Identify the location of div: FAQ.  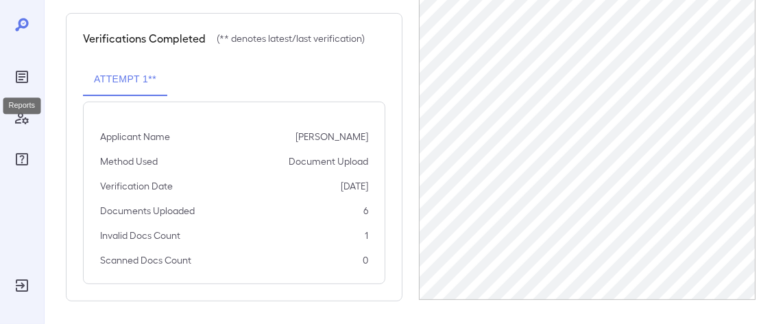
(22, 159).